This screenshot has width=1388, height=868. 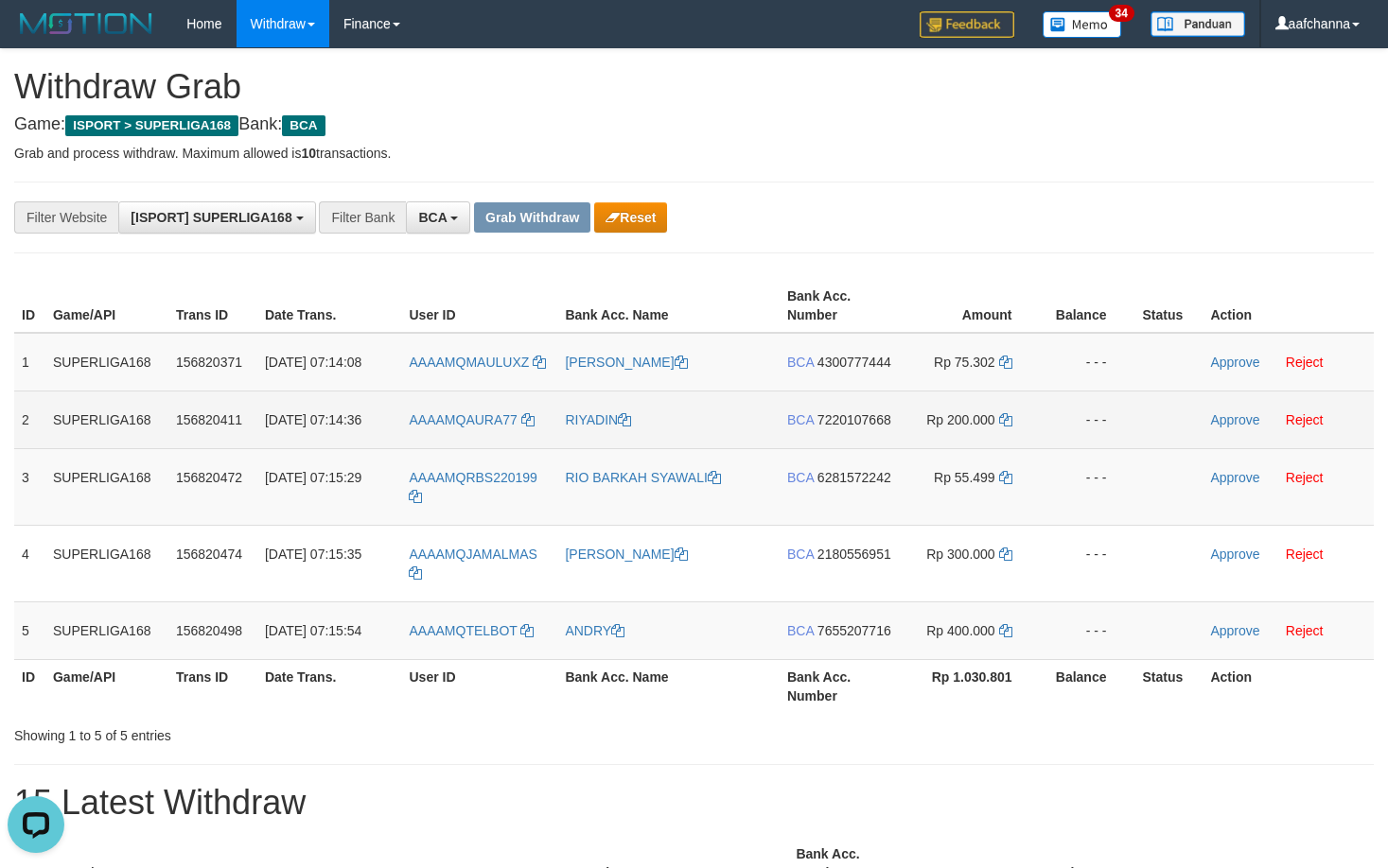 What do you see at coordinates (86, 23) in the screenshot?
I see `img: MOTION_logo.png` at bounding box center [86, 23].